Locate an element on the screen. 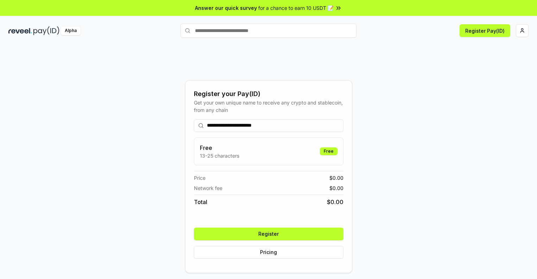 This screenshot has height=279, width=537. img: reveel_dark is located at coordinates (20, 31).